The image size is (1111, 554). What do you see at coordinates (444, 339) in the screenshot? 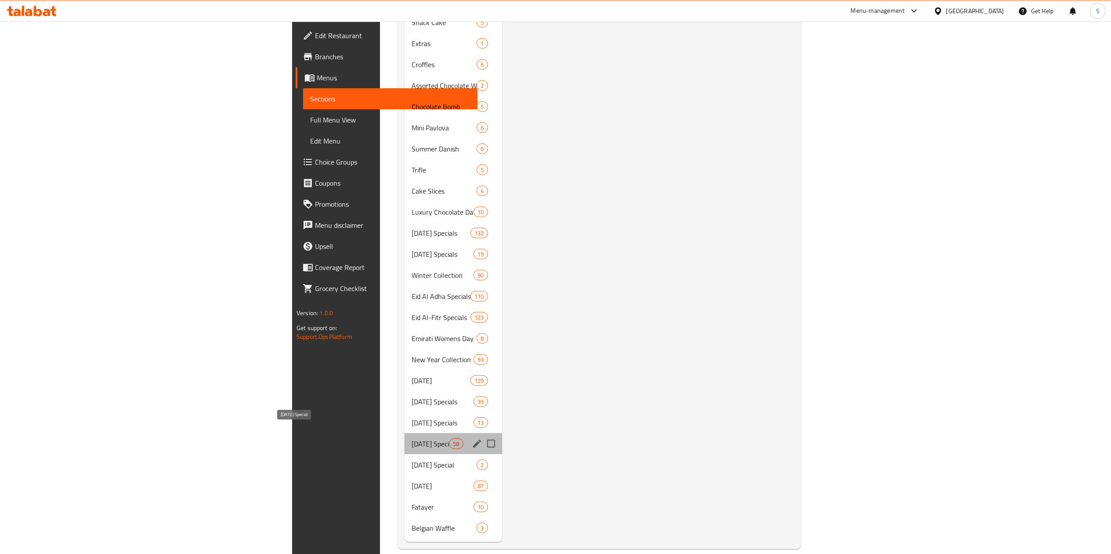
I see `span: Emirati Womens Day` at bounding box center [444, 339].